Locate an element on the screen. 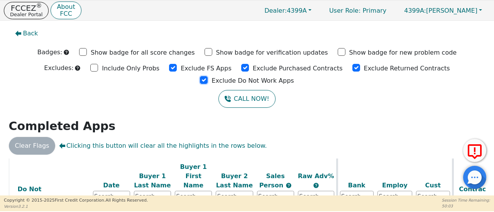 This screenshot has width=494, height=212. a: User Role: Primary is located at coordinates (357, 10).